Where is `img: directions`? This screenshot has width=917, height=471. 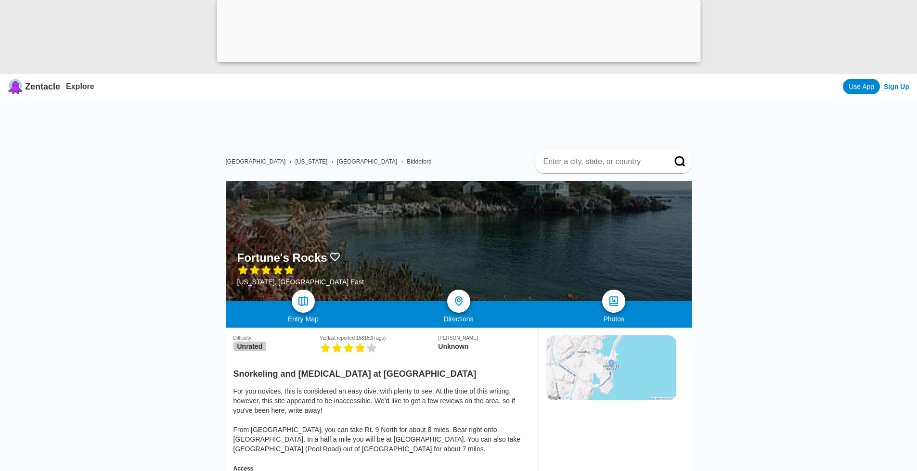
img: directions is located at coordinates (459, 301).